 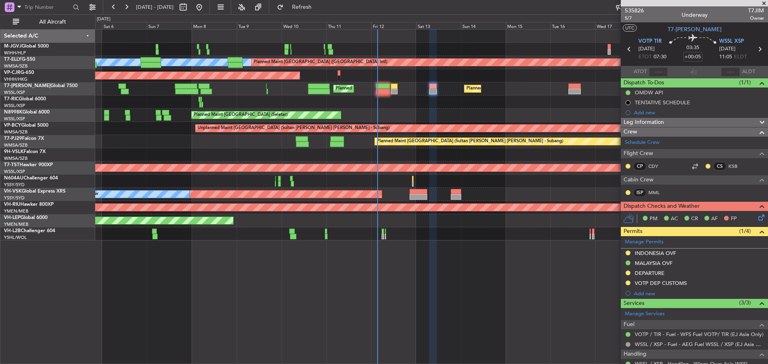 I want to click on div: OMDW API, so click(x=649, y=92).